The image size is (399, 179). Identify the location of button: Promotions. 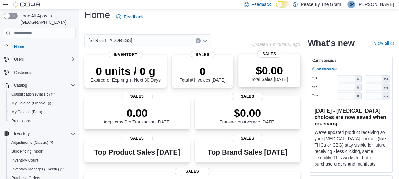
(42, 121).